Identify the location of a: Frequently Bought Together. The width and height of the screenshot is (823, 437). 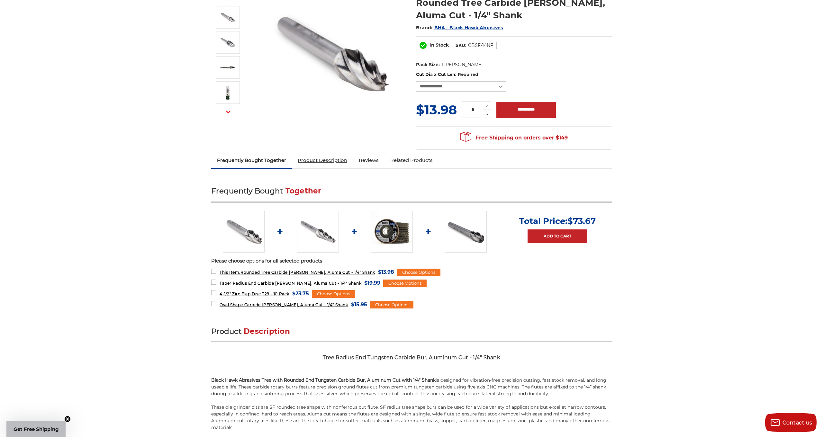
(251, 160).